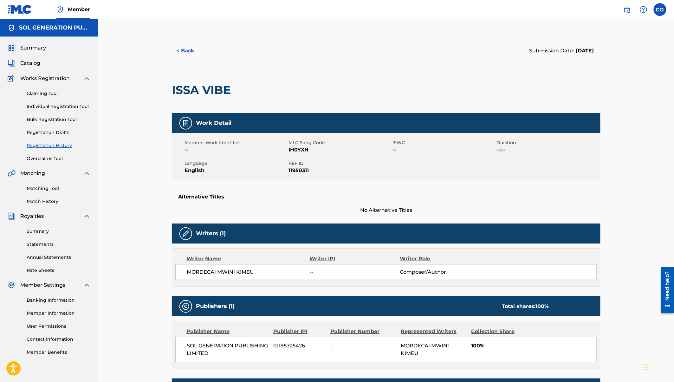 The width and height of the screenshot is (674, 382). What do you see at coordinates (542, 306) in the screenshot?
I see `span: 100 %` at bounding box center [542, 306].